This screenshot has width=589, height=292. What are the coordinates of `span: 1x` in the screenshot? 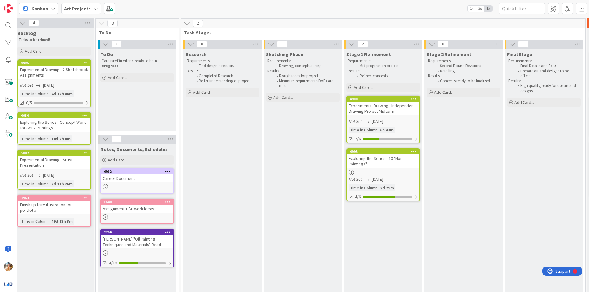 It's located at (472, 9).